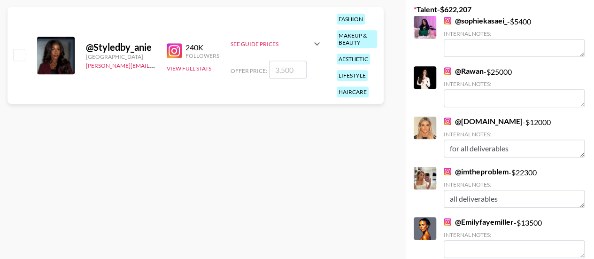 This screenshot has width=594, height=259. What do you see at coordinates (515, 137) in the screenshot?
I see `div: - $ 12000` at bounding box center [515, 137].